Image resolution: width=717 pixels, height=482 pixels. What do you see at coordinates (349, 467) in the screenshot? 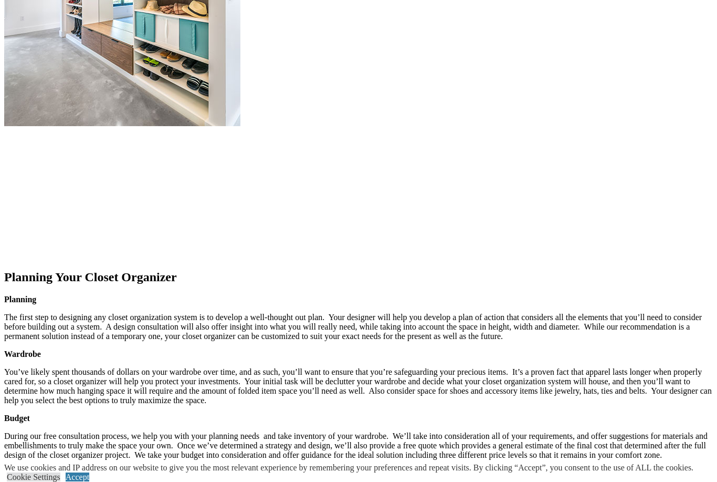
I see `div: We use cookies and IP address on our website to give you the most relevant experience by remember...` at bounding box center [349, 467].